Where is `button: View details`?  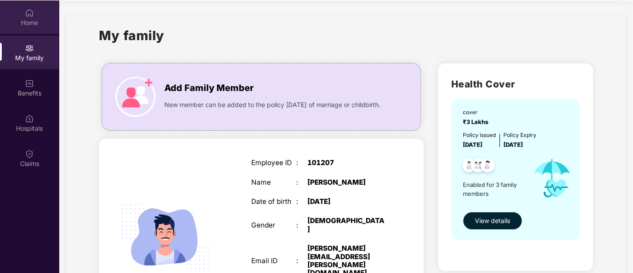
button: View details is located at coordinates (493, 221).